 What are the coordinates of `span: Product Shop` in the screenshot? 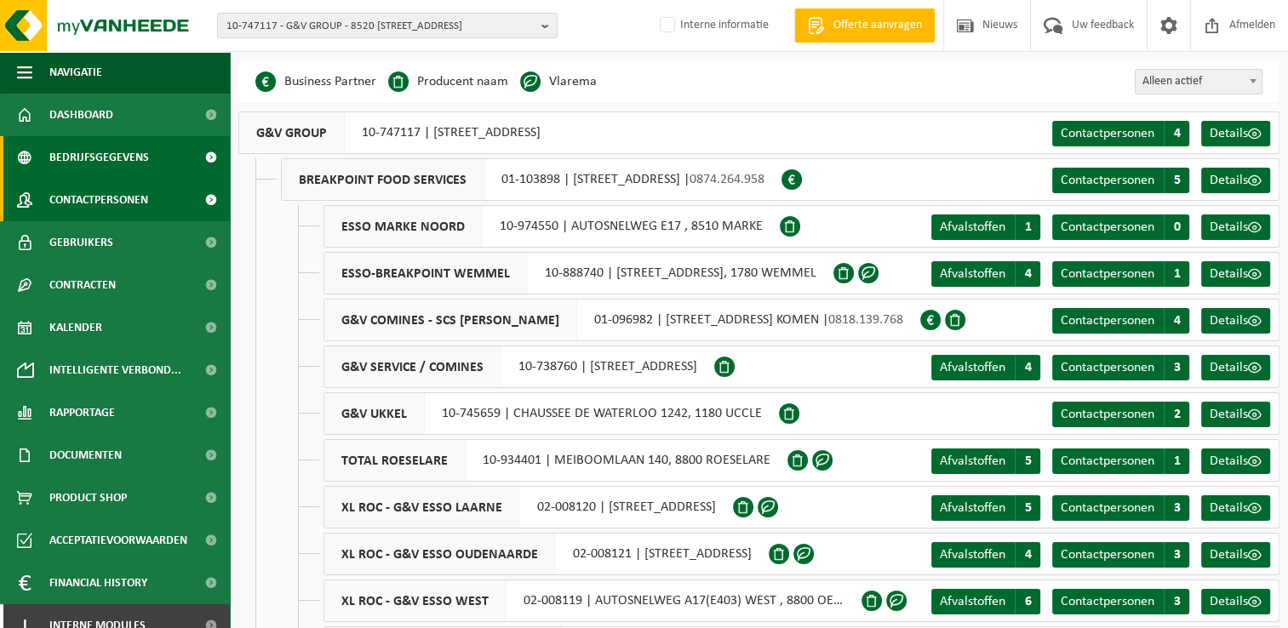 It's located at (88, 498).